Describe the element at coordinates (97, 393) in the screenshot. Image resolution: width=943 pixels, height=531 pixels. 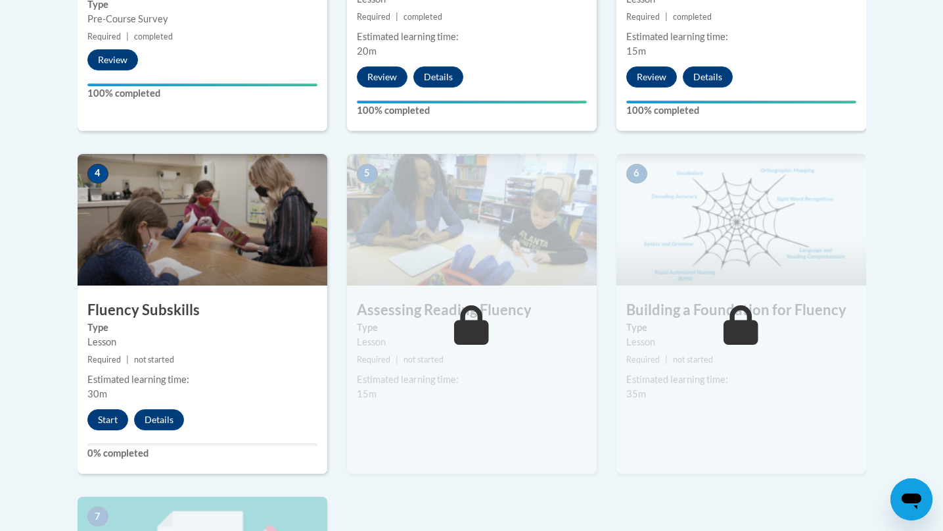
I see `span: 30m` at that location.